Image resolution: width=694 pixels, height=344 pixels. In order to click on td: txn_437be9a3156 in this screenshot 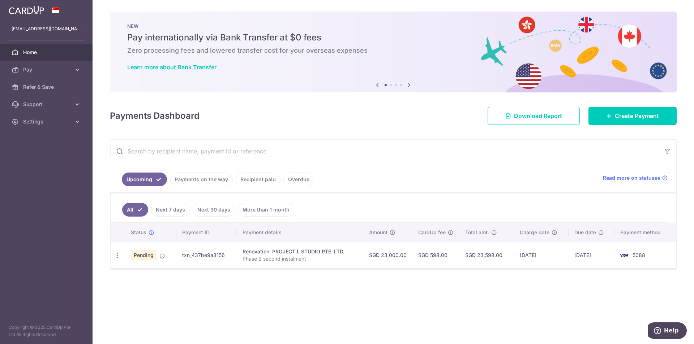, I will do `click(206, 255)`.